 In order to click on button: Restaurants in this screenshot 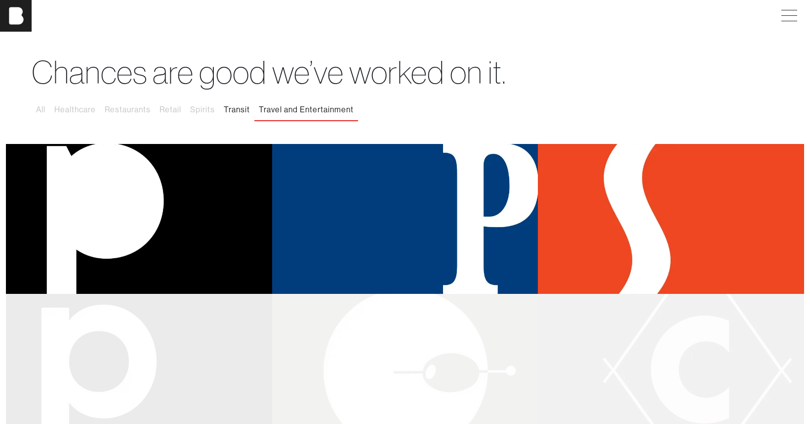, I will do `click(128, 110)`.